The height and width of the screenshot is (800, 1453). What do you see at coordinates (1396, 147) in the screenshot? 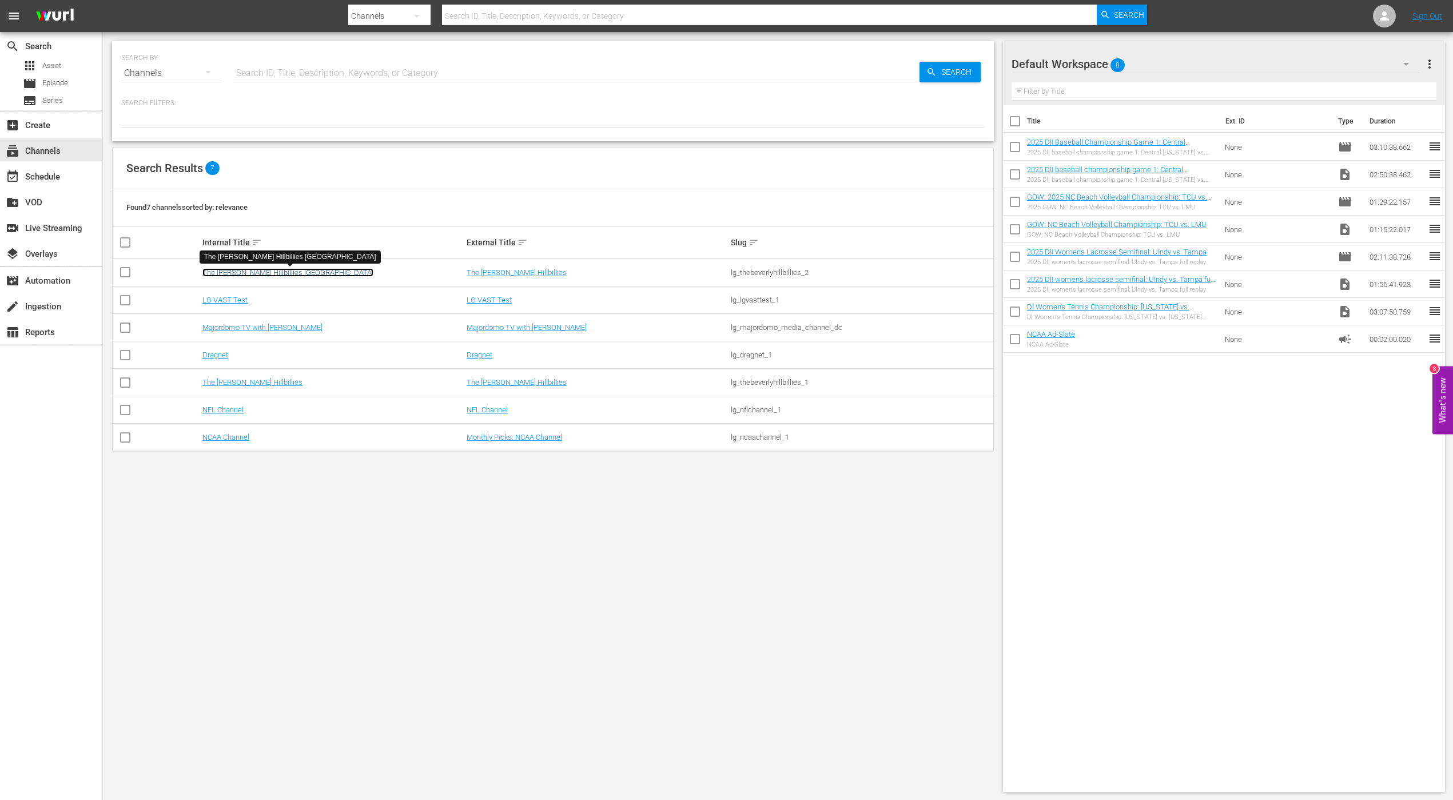
I see `td: 03:10:38.662` at bounding box center [1396, 147].